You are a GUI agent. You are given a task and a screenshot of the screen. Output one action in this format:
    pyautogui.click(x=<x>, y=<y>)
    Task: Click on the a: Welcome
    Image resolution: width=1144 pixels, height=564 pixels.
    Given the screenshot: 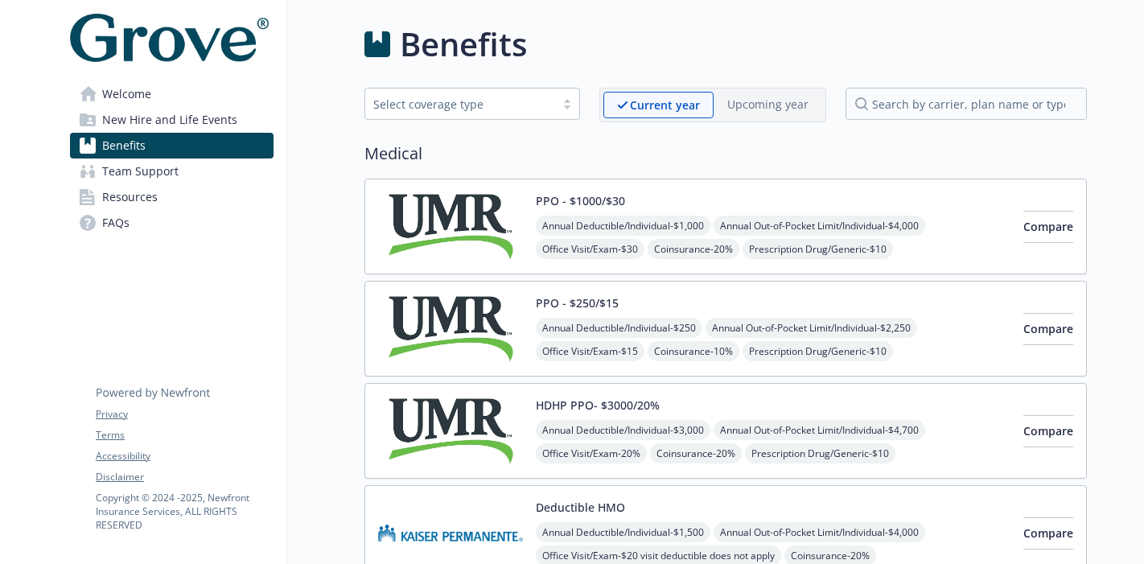 What is the action you would take?
    pyautogui.click(x=171, y=94)
    